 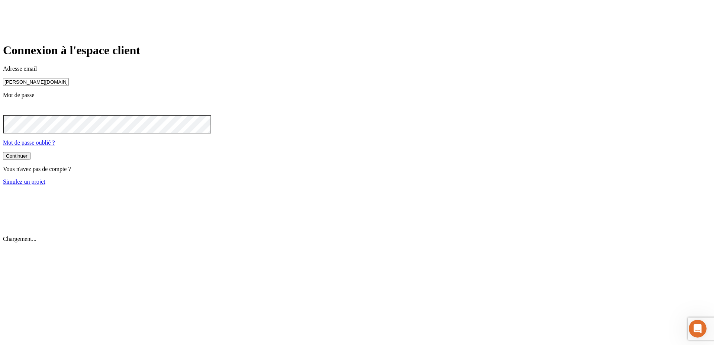 I want to click on a: Simulez un projet, so click(x=24, y=182).